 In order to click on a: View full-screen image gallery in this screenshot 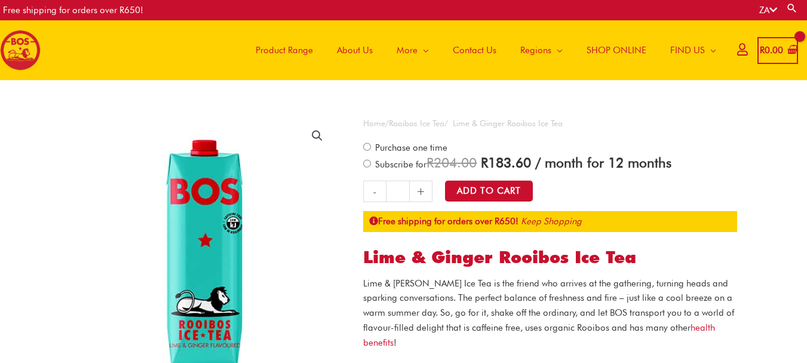, I will do `click(317, 136)`.